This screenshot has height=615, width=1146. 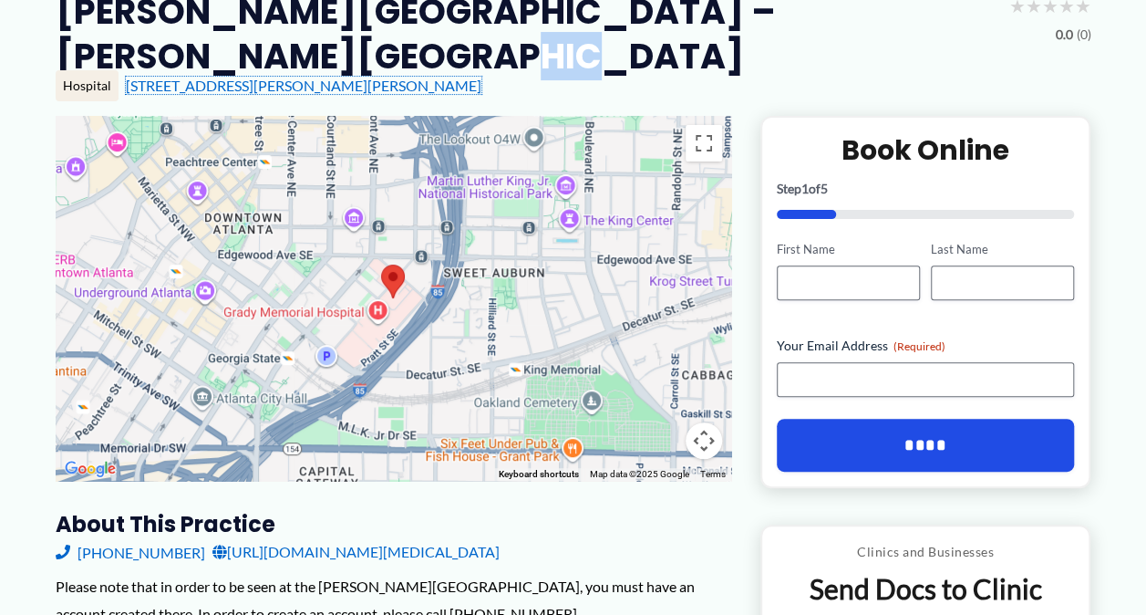 I want to click on label: Your Email Address, so click(x=926, y=346).